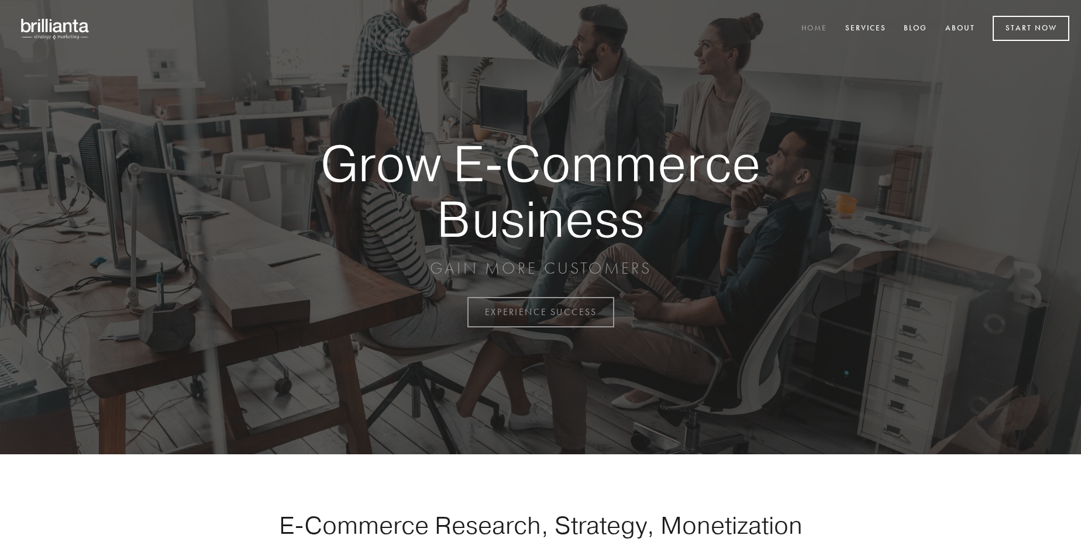  What do you see at coordinates (960, 29) in the screenshot?
I see `a: About` at bounding box center [960, 29].